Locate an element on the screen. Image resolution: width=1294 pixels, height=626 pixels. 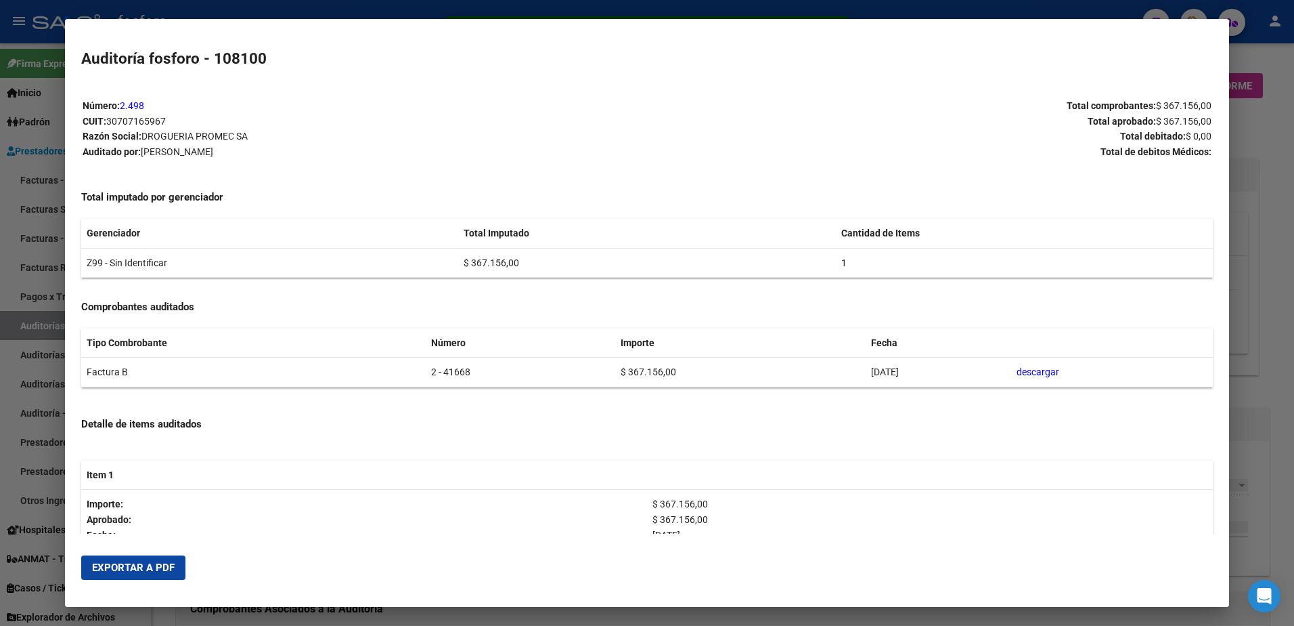
th: Gerenciador is located at coordinates (270, 233).